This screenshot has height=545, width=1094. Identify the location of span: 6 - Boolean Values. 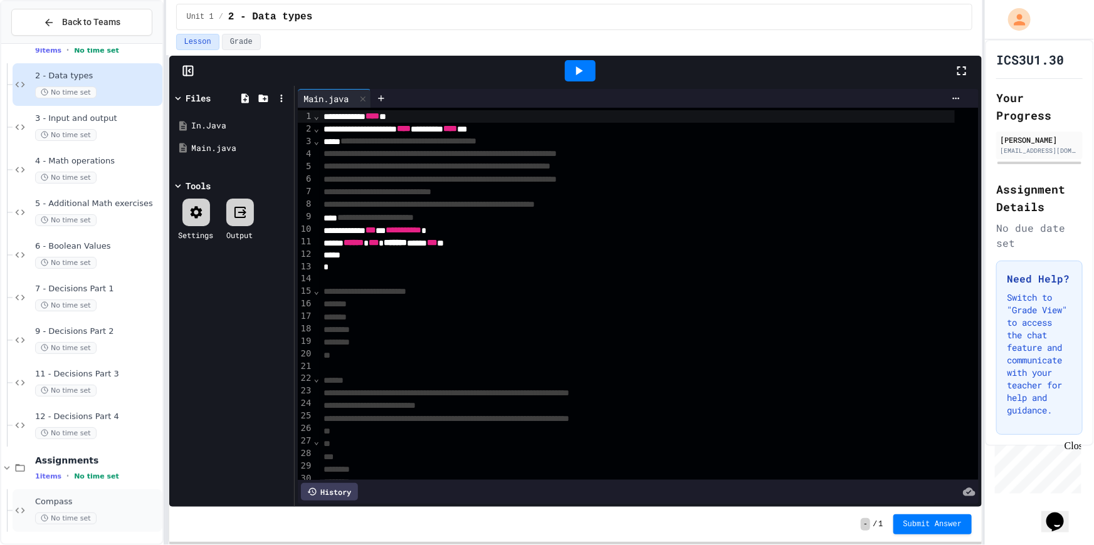
(97, 246).